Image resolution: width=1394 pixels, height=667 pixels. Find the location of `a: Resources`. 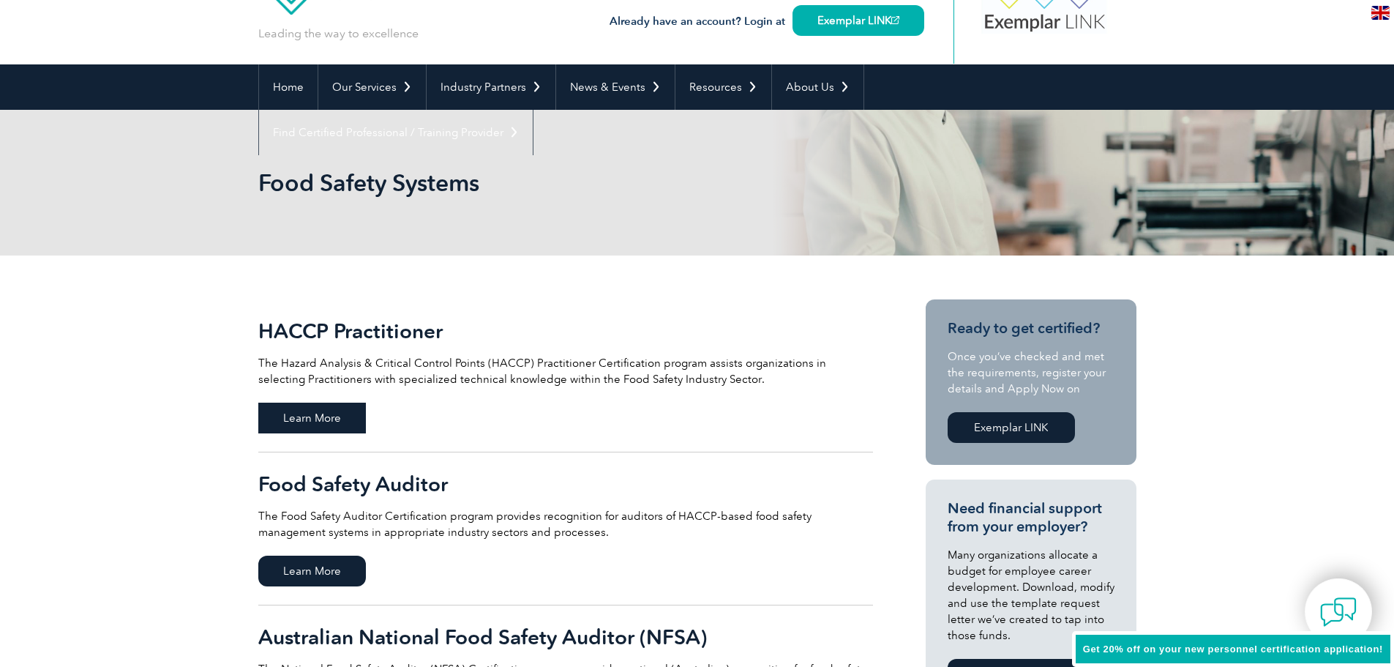

a: Resources is located at coordinates (723, 87).